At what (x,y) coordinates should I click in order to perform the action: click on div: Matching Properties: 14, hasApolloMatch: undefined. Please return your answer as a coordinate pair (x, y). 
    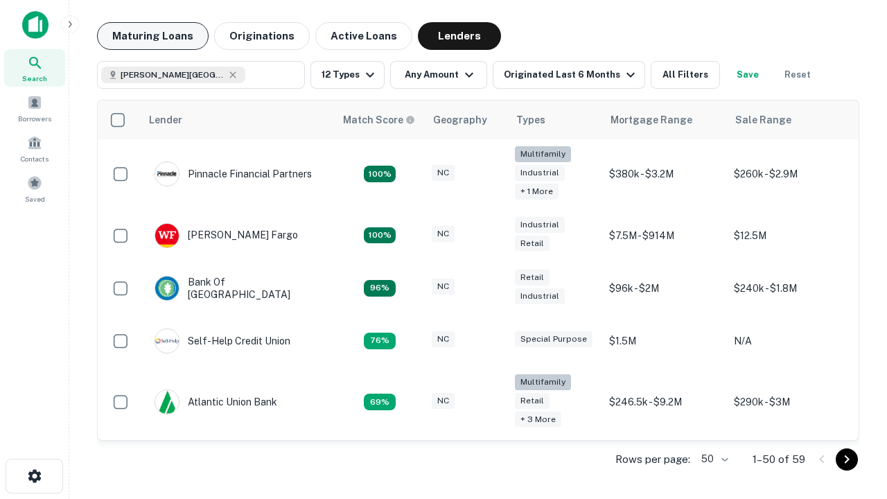
    Looking at the image, I should click on (380, 288).